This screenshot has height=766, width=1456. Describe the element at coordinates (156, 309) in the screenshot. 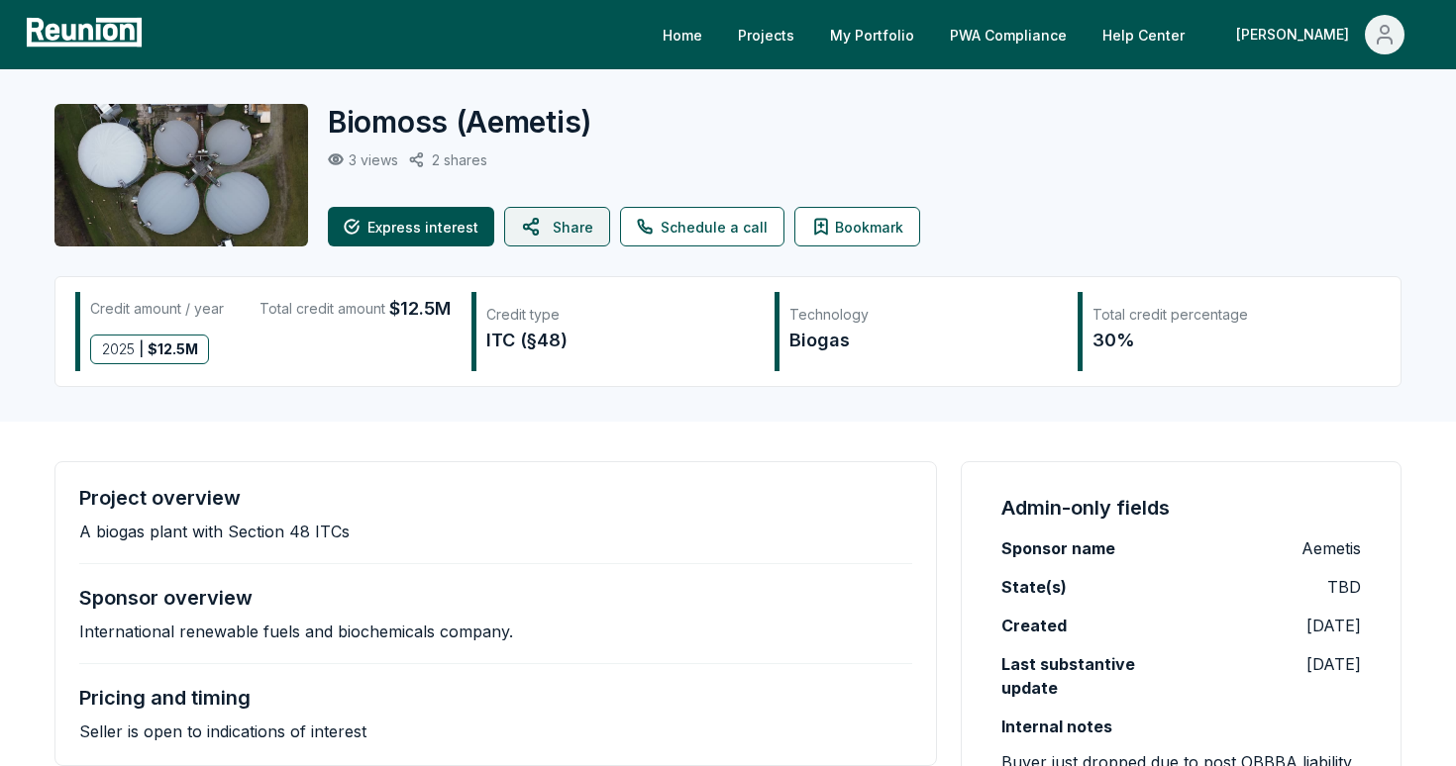

I see `div: Credit amount / year` at that location.